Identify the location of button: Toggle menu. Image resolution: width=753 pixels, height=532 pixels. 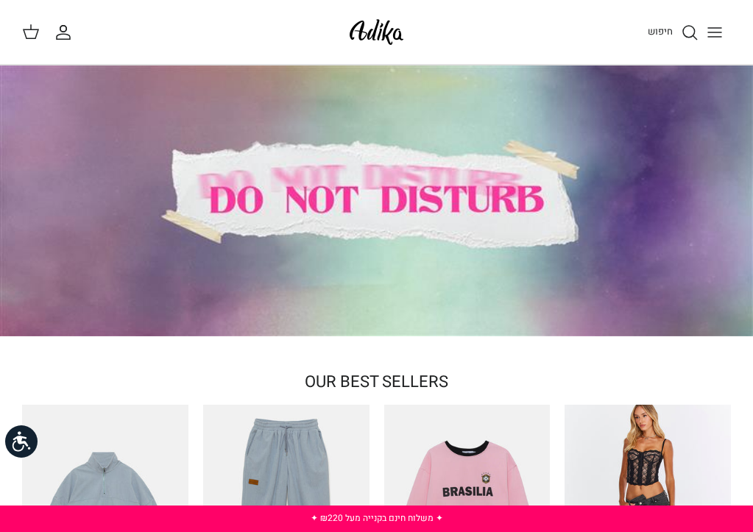
(715, 32).